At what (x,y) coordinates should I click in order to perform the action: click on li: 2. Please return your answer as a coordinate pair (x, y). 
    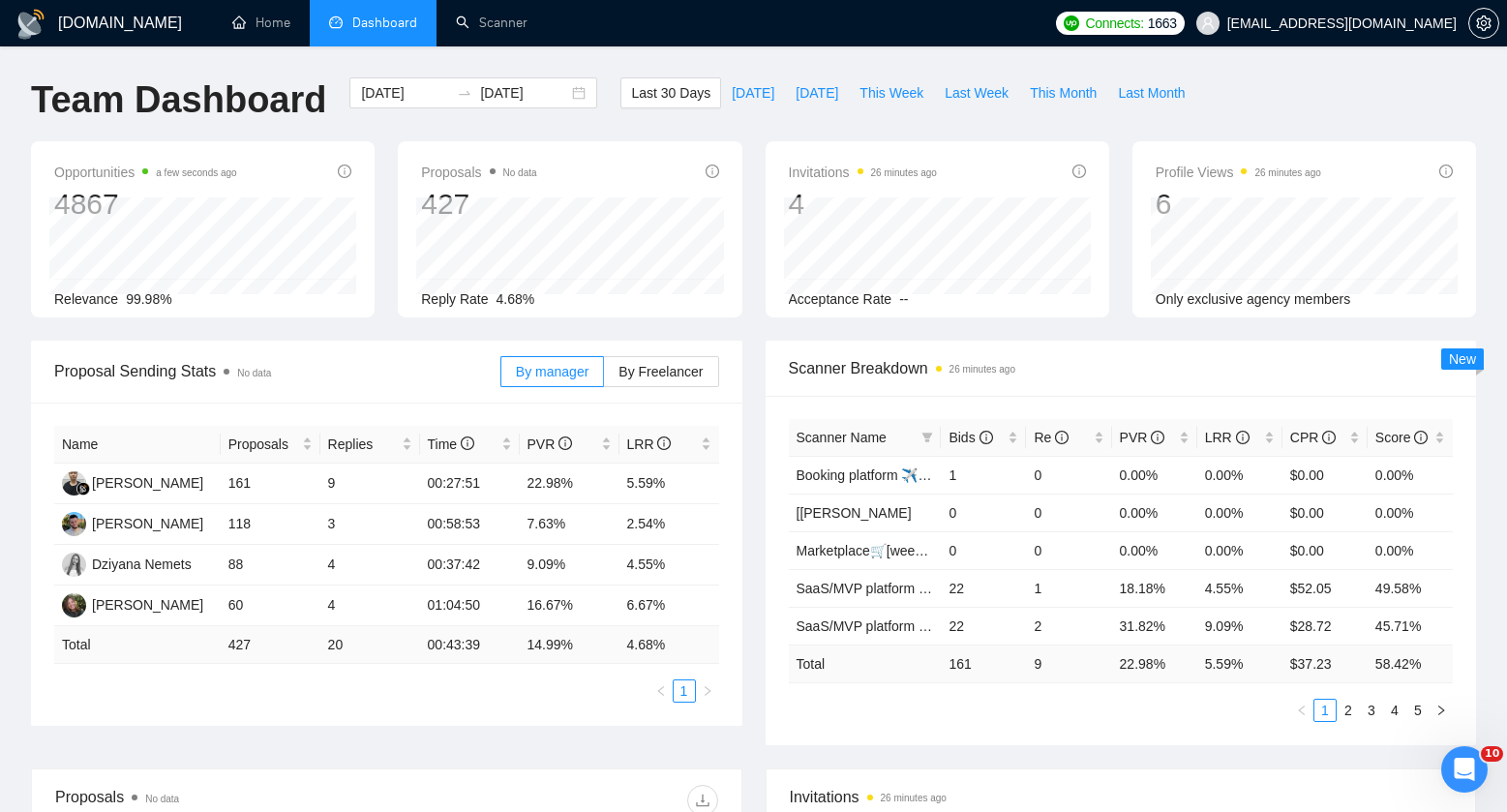
    Looking at the image, I should click on (1349, 710).